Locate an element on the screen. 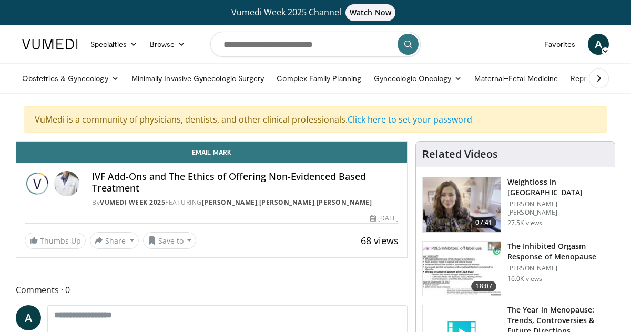 The height and width of the screenshot is (332, 631). a: Click here to set your password is located at coordinates (410, 119).